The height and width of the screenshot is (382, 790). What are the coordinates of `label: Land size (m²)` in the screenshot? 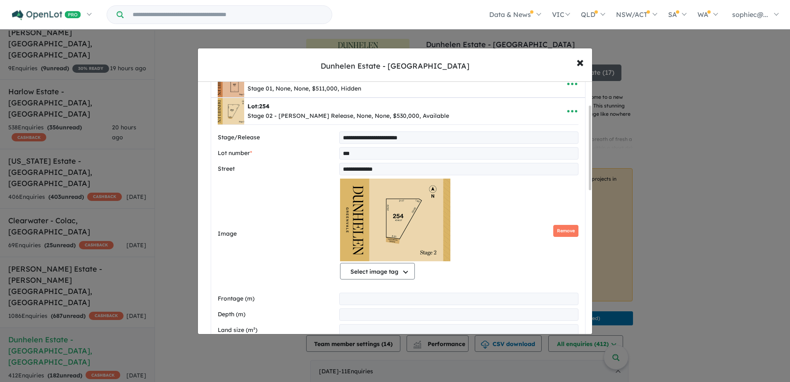 It's located at (277, 330).